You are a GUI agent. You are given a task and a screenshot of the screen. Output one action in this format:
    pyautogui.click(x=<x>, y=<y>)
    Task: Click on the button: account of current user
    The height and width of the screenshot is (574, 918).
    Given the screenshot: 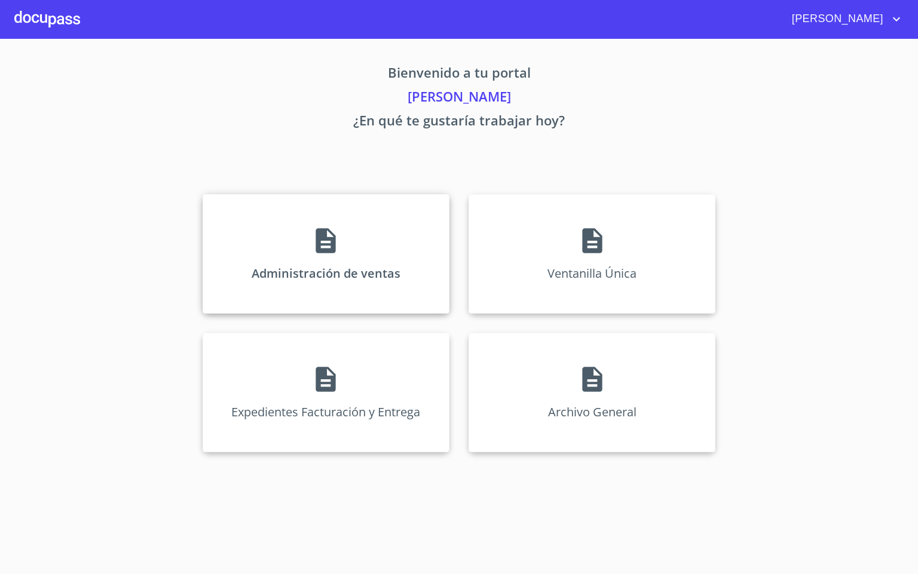 What is the action you would take?
    pyautogui.click(x=843, y=19)
    